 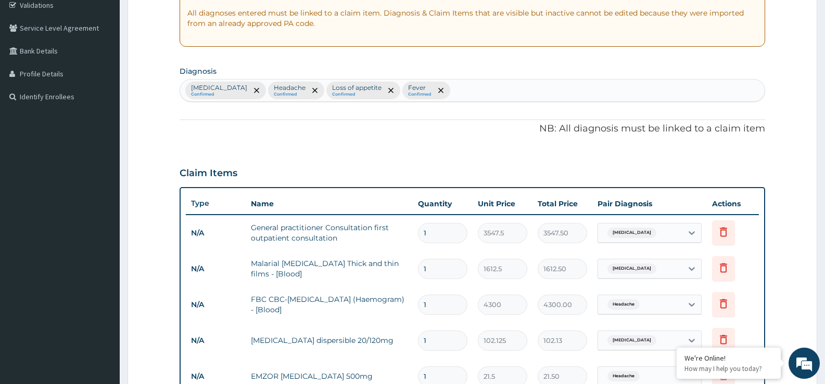 What do you see at coordinates (329, 204) in the screenshot?
I see `th: Name` at bounding box center [329, 204].